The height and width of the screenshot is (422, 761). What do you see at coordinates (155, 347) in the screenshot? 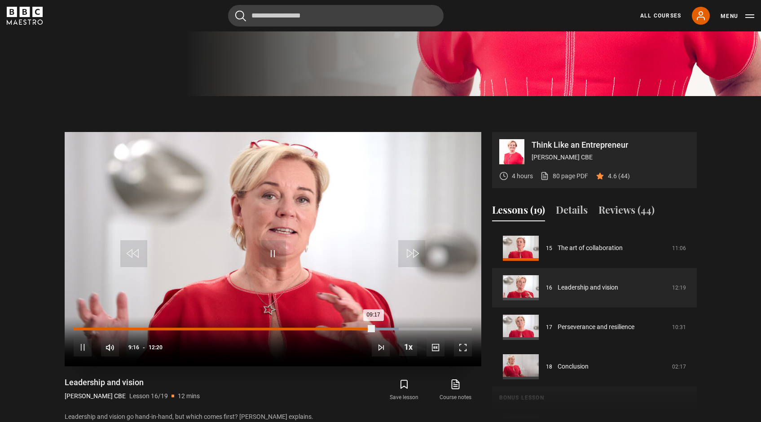
I see `span: 12:20` at bounding box center [155, 347].